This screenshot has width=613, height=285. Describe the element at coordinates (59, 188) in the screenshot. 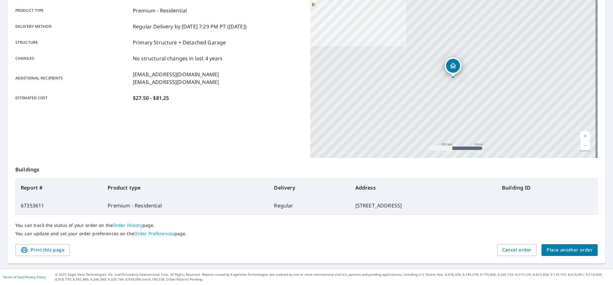

I see `th: Report #` at that location.